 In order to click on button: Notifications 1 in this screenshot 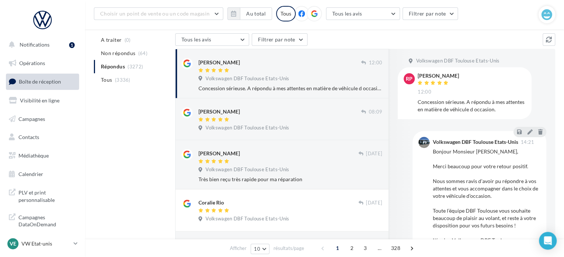, I will do `click(41, 45)`.